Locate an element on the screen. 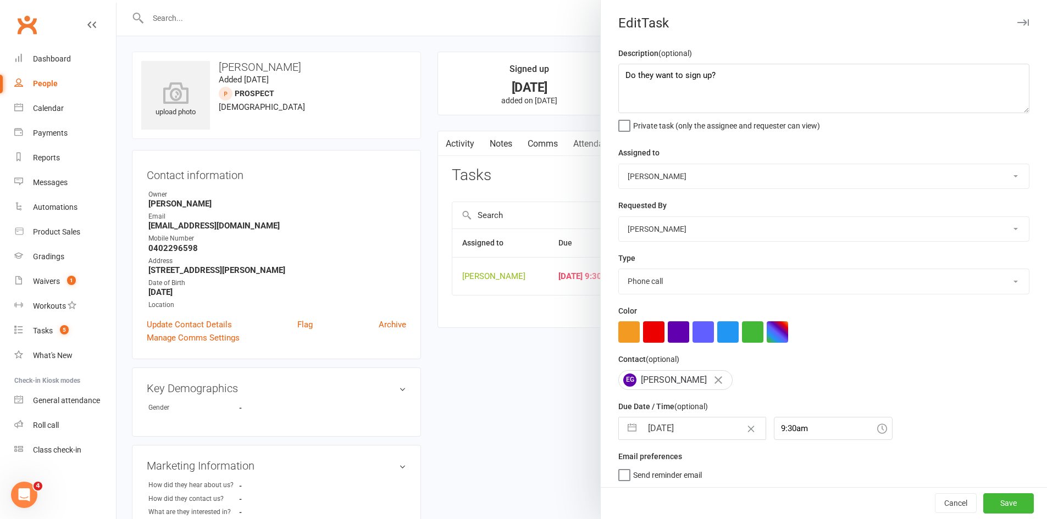  a: Automations is located at coordinates (65, 207).